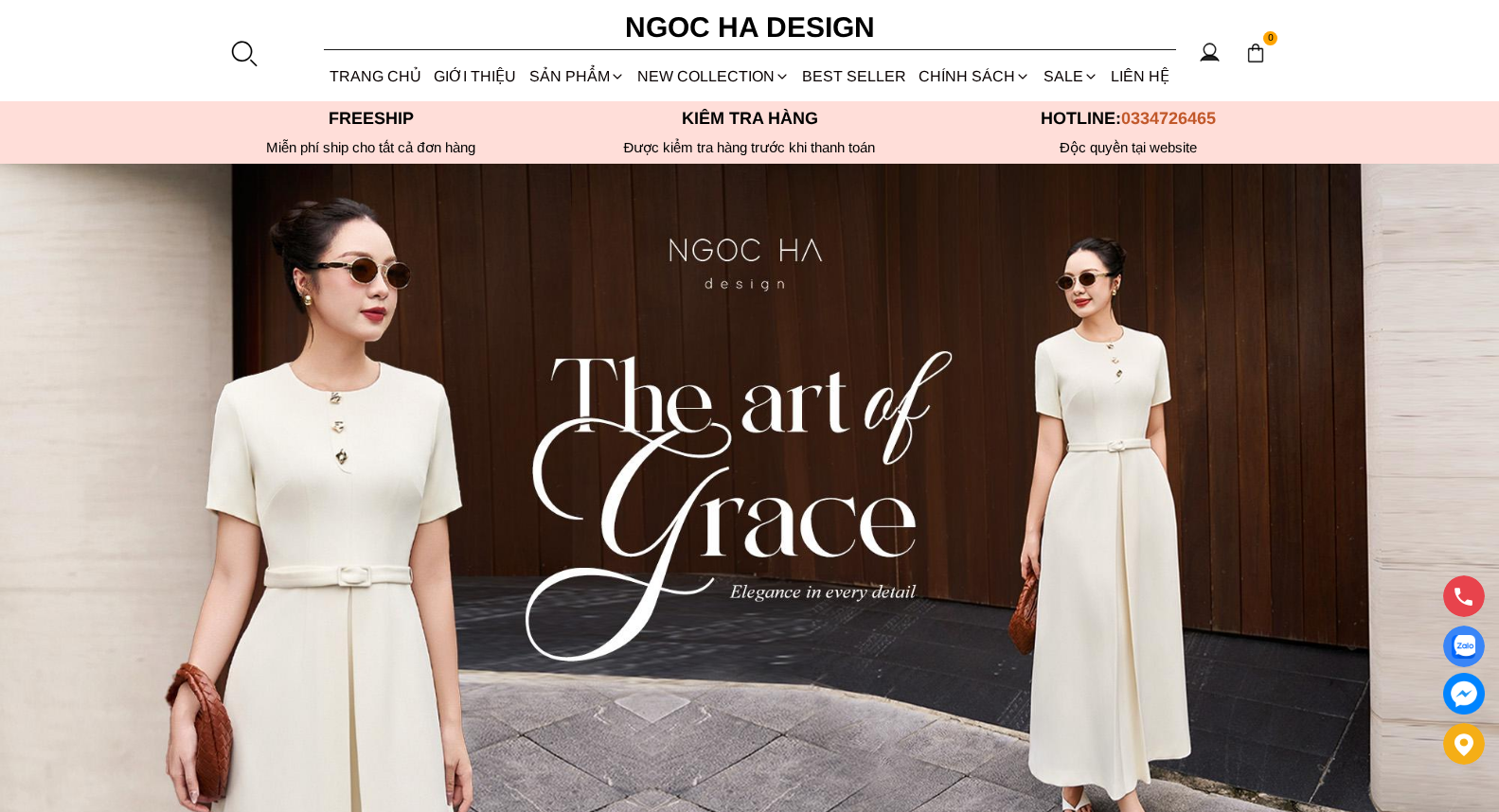 The width and height of the screenshot is (1499, 812). I want to click on a: SALE, so click(1070, 76).